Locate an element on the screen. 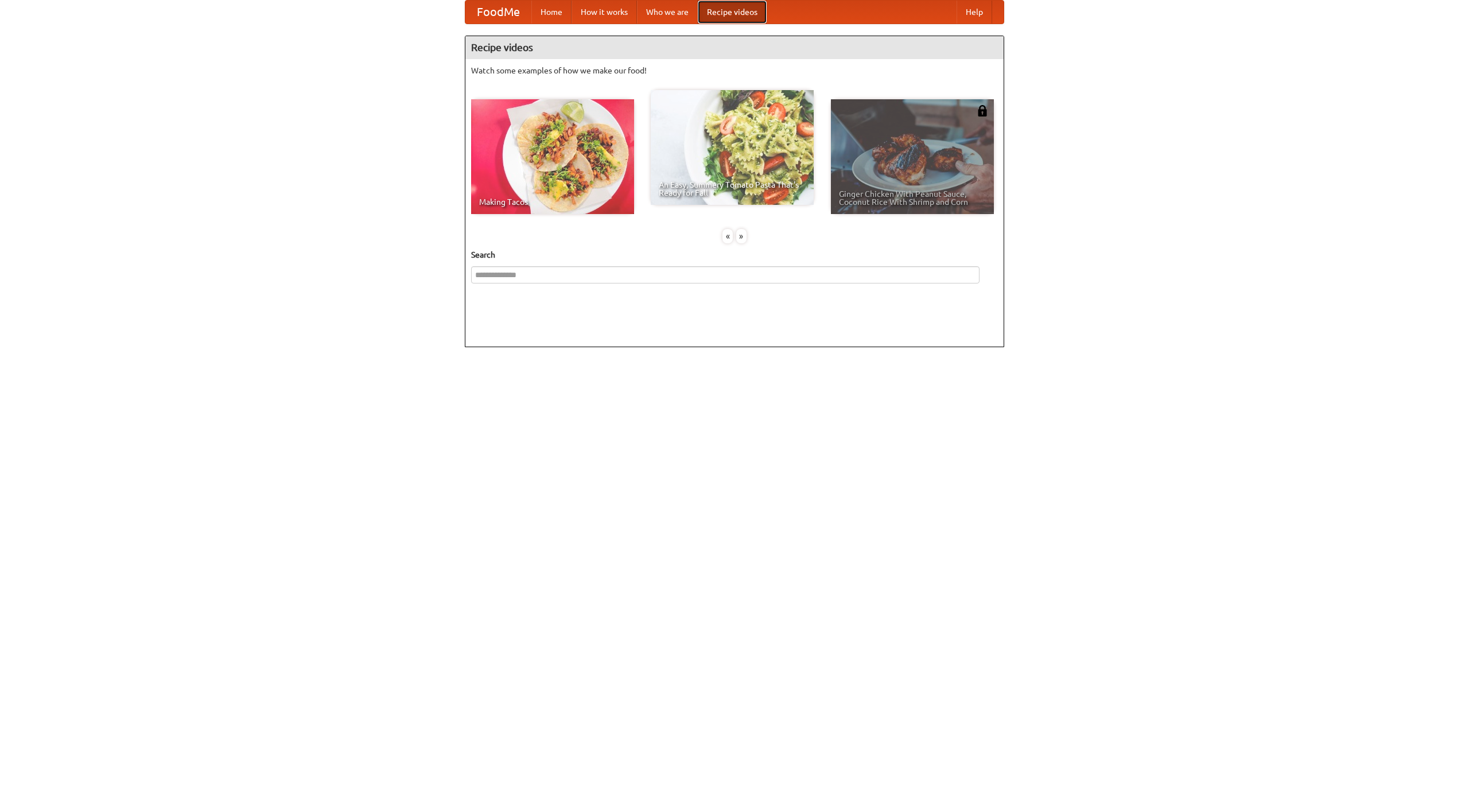  img: 483408.png is located at coordinates (983, 111).